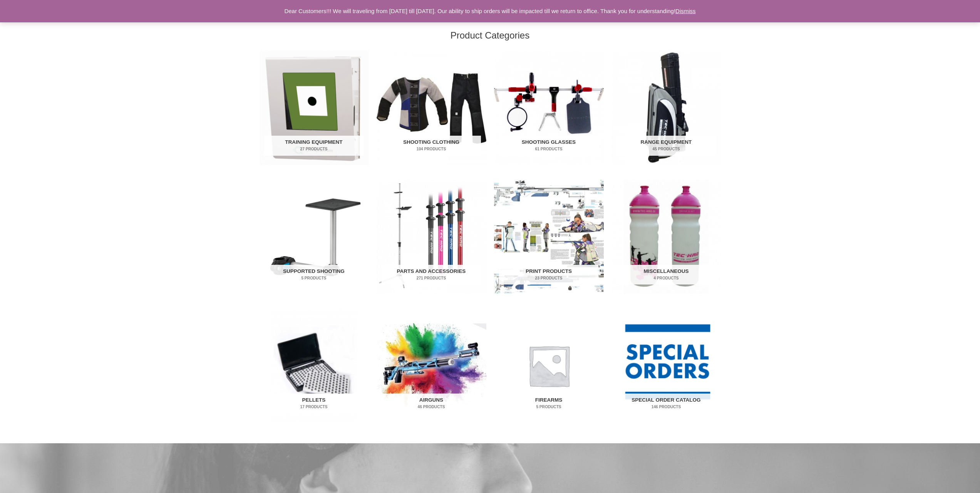  Describe the element at coordinates (549, 365) in the screenshot. I see `a: Visit product category Firearms` at that location.